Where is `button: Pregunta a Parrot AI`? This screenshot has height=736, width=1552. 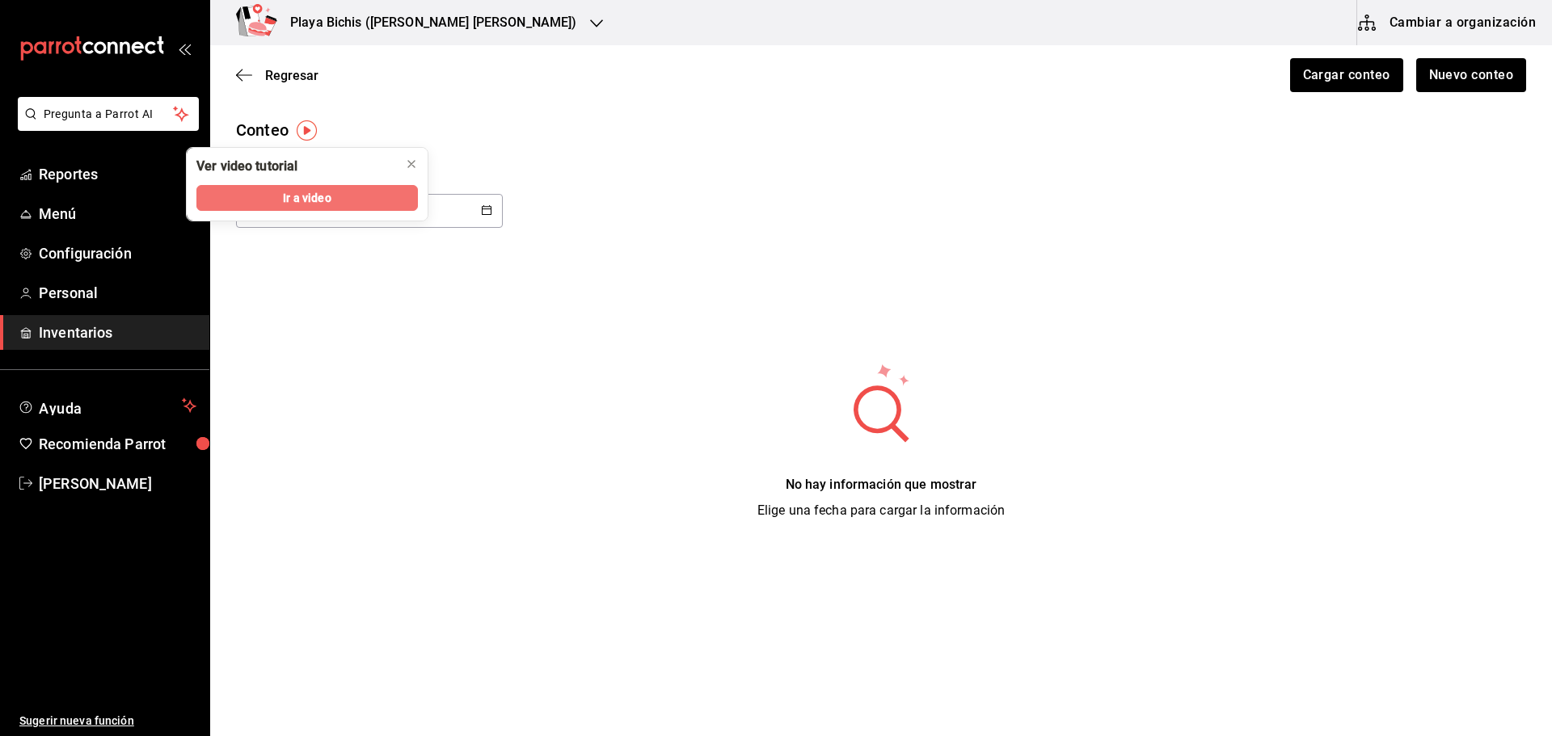 button: Pregunta a Parrot AI is located at coordinates (108, 114).